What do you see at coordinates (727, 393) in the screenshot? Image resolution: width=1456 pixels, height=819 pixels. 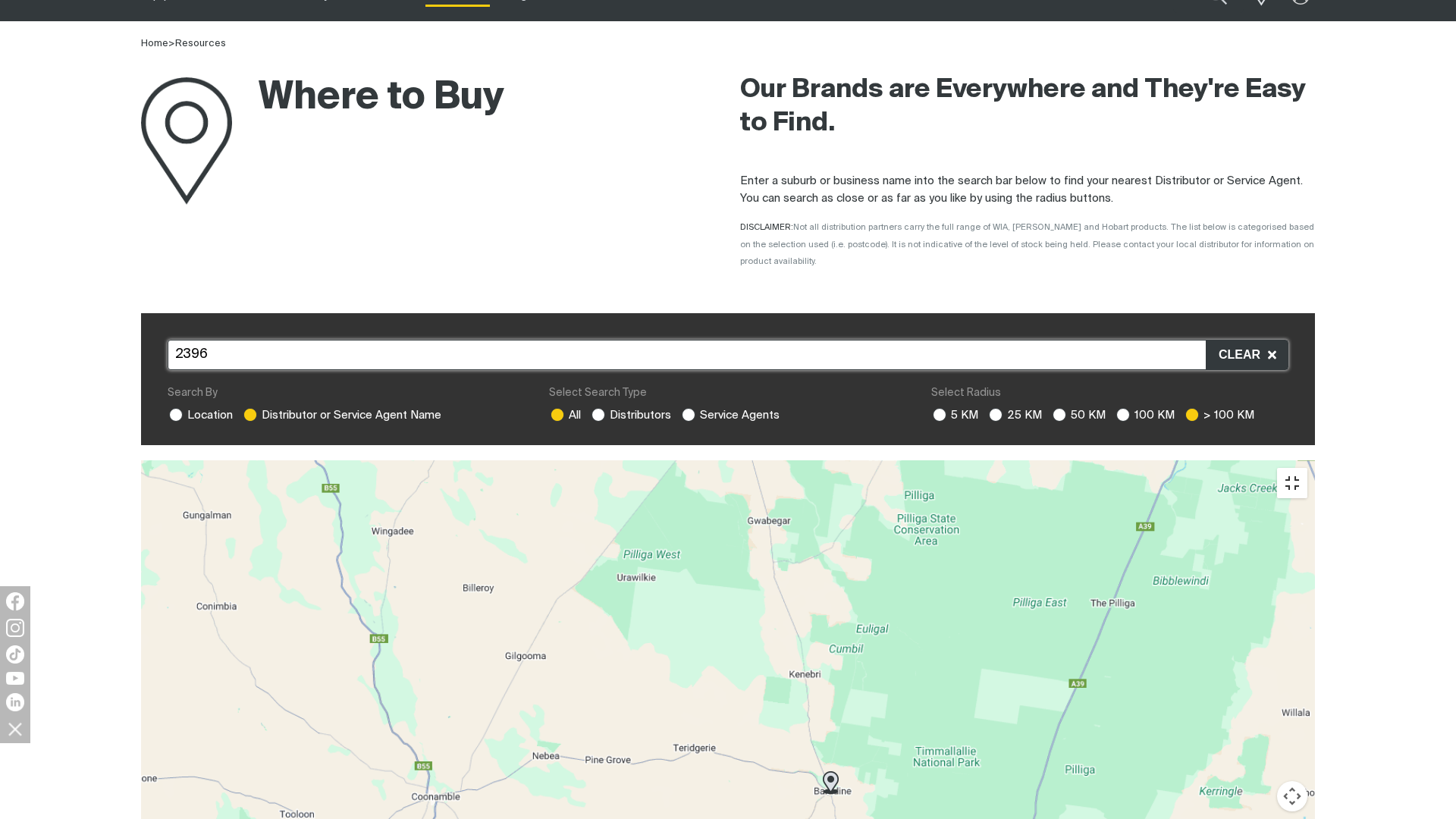 I see `div: Select Search Type` at bounding box center [727, 393].